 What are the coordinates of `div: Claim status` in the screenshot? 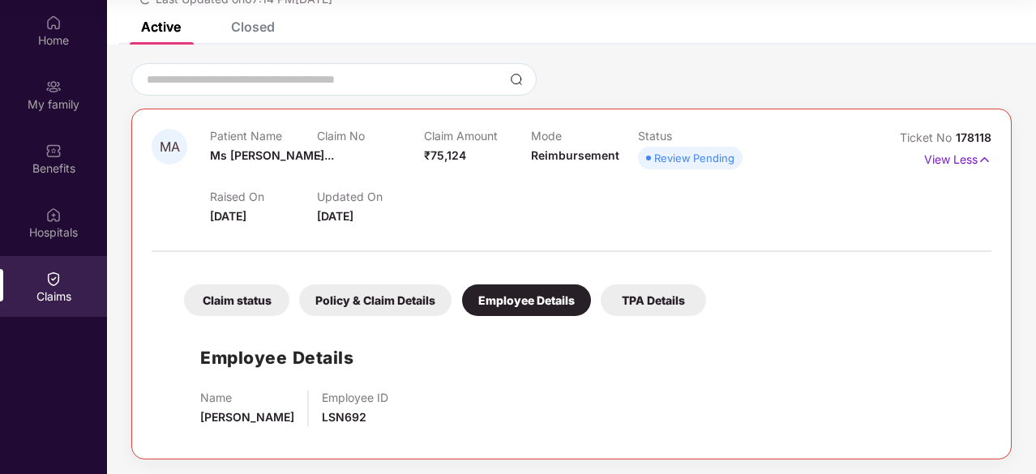 It's located at (237, 300).